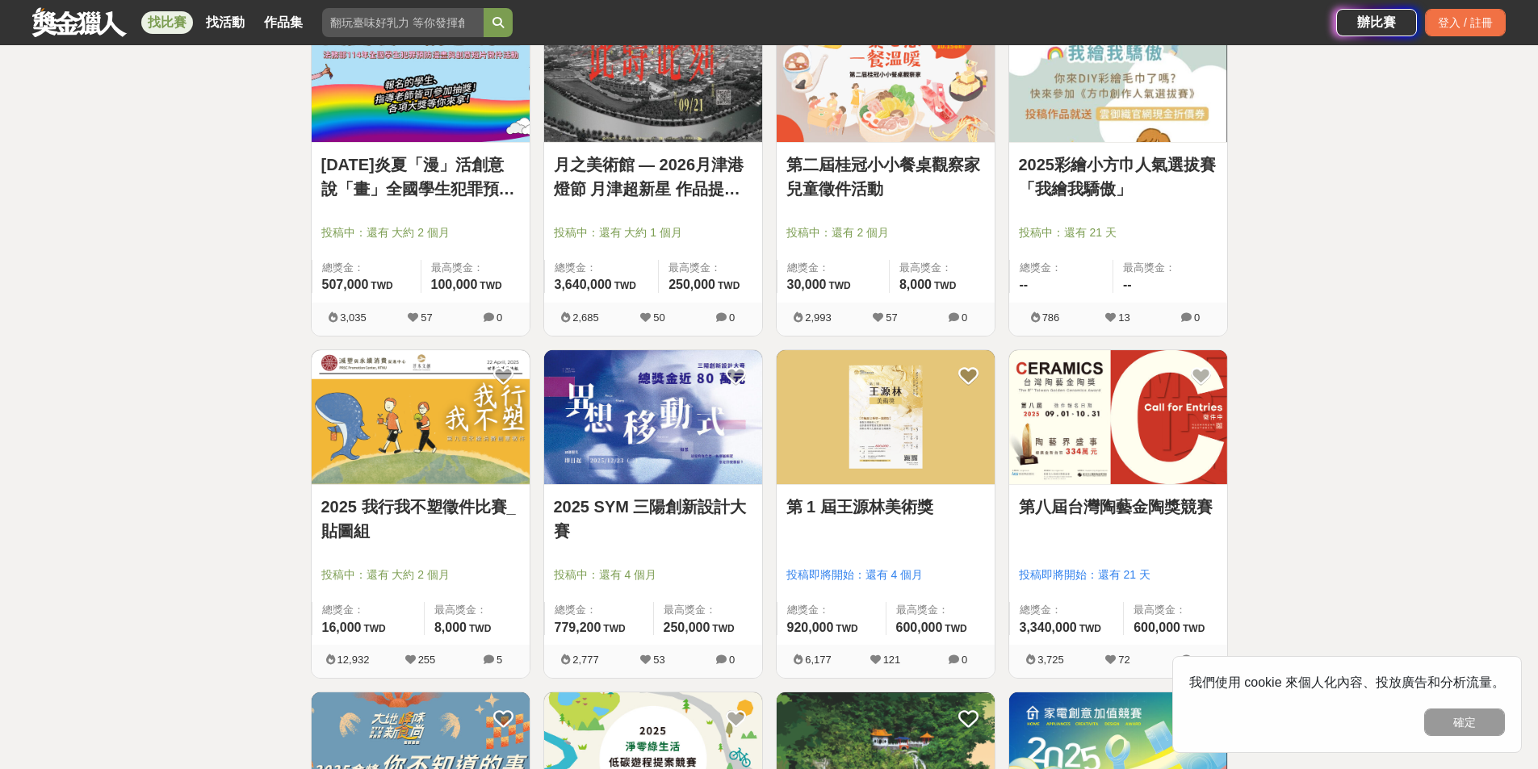 This screenshot has height=769, width=1538. Describe the element at coordinates (1050, 659) in the screenshot. I see `span: 3,725` at that location.